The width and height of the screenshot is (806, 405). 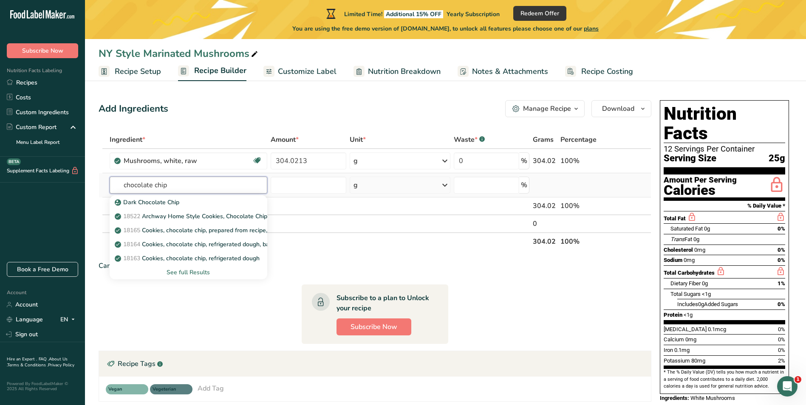 What do you see at coordinates (132, 258) in the screenshot?
I see `span: 18163` at bounding box center [132, 258].